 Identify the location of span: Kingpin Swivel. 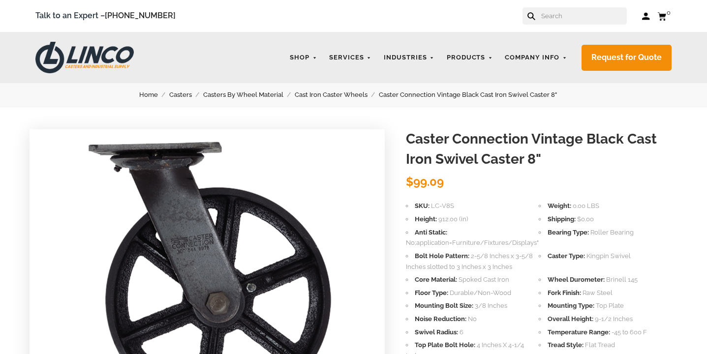
(608, 256).